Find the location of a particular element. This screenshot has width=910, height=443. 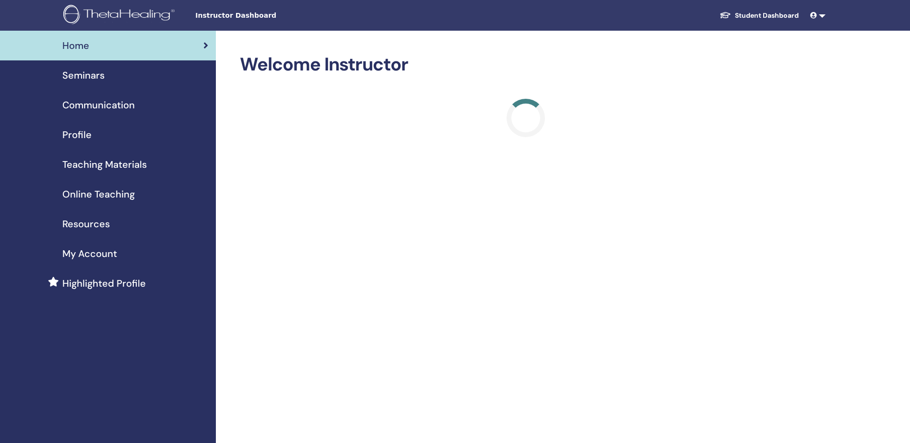

a: Student Dashboard is located at coordinates (759, 15).